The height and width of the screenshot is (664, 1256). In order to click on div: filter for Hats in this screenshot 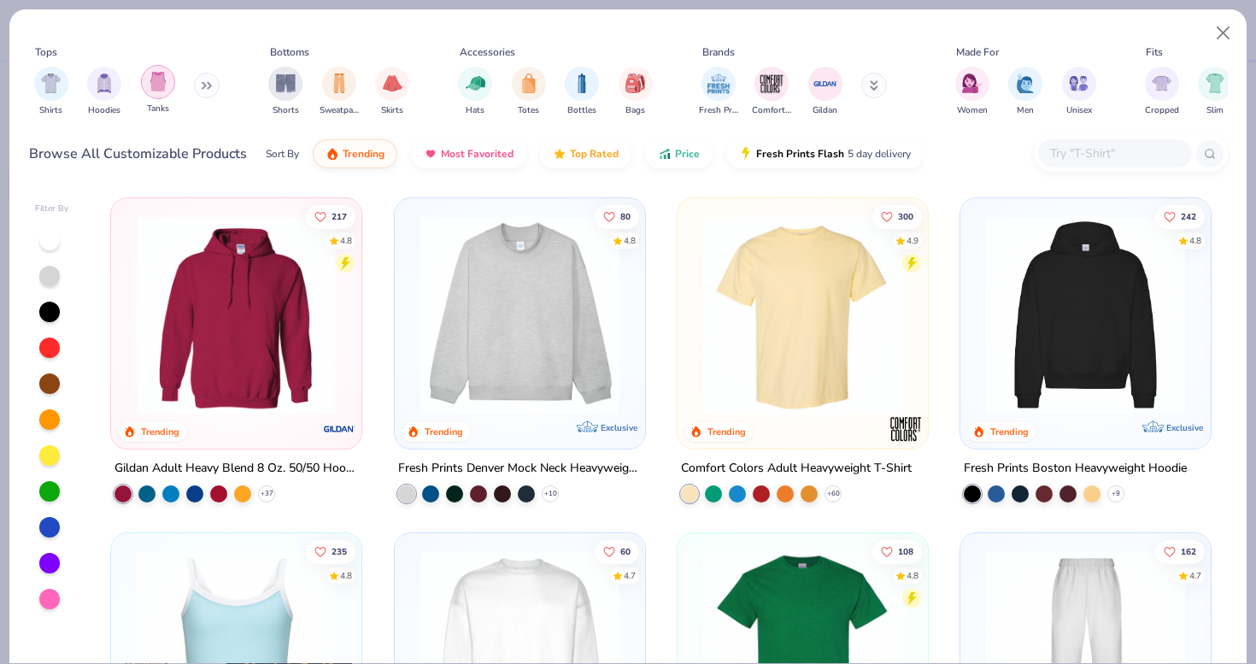, I will do `click(475, 91)`.